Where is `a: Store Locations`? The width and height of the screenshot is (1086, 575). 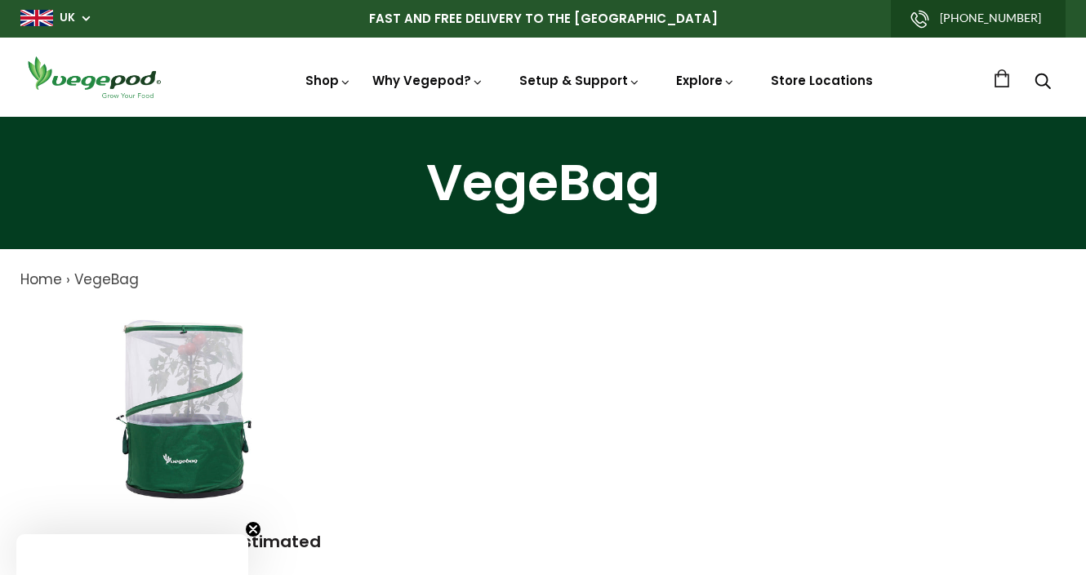 a: Store Locations is located at coordinates (821, 80).